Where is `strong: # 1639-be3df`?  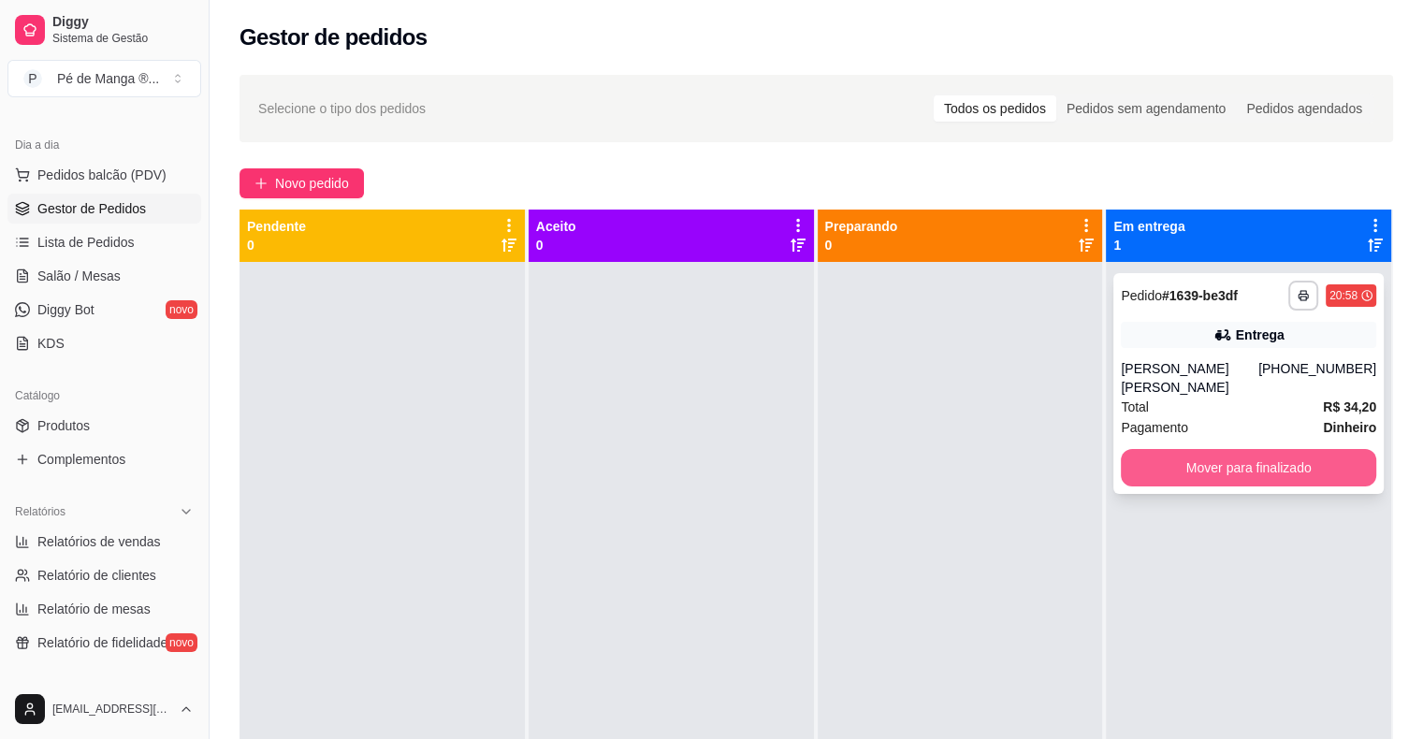 strong: # 1639-be3df is located at coordinates (1199, 296).